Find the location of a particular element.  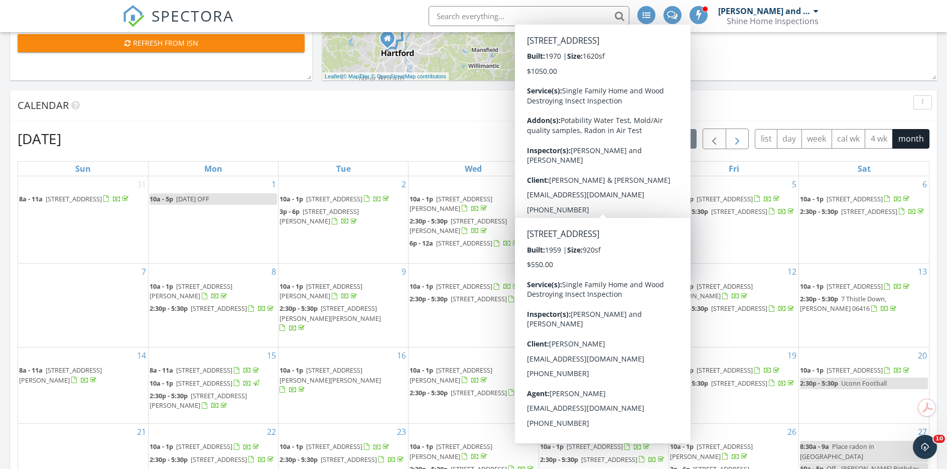

span: SPECTORA is located at coordinates (193, 16).